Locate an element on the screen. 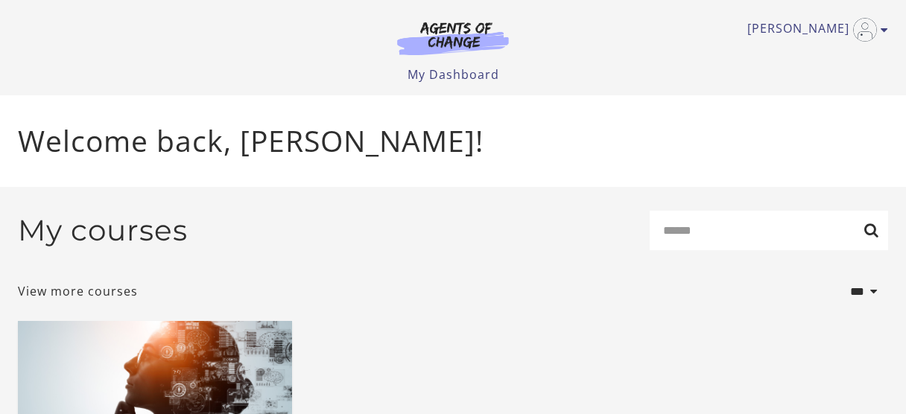 This screenshot has height=414, width=906. h2: My courses is located at coordinates (103, 230).